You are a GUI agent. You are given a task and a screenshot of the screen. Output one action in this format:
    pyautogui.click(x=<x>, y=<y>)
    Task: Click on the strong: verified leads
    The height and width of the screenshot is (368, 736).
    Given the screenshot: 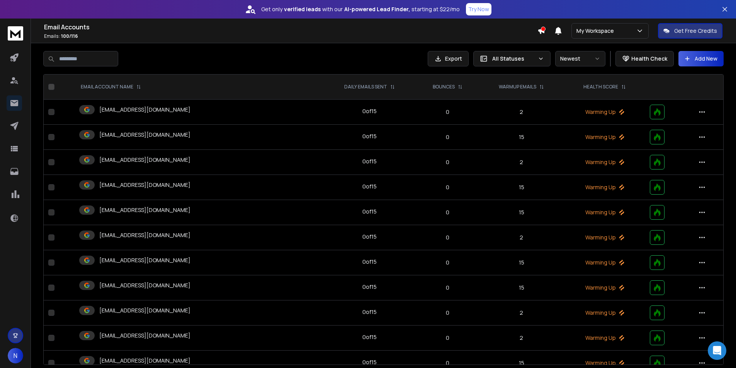 What is the action you would take?
    pyautogui.click(x=302, y=9)
    